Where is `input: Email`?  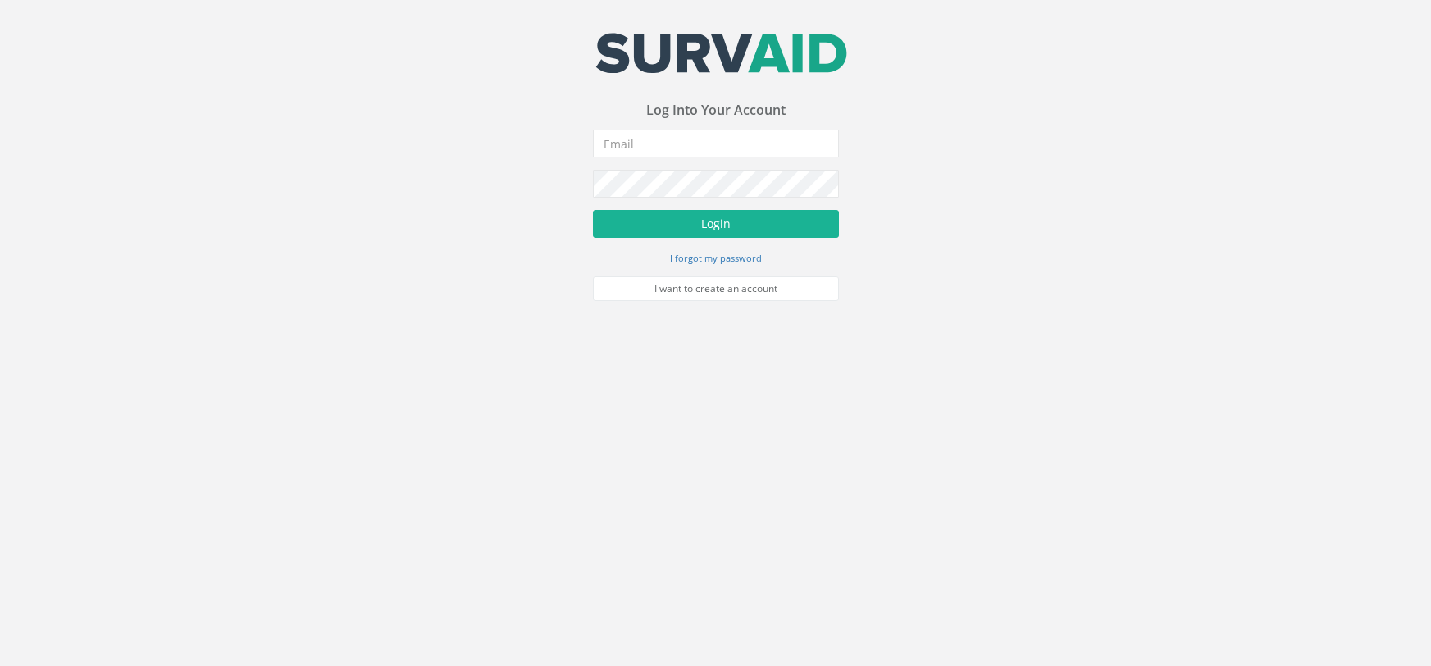 input: Email is located at coordinates (716, 144).